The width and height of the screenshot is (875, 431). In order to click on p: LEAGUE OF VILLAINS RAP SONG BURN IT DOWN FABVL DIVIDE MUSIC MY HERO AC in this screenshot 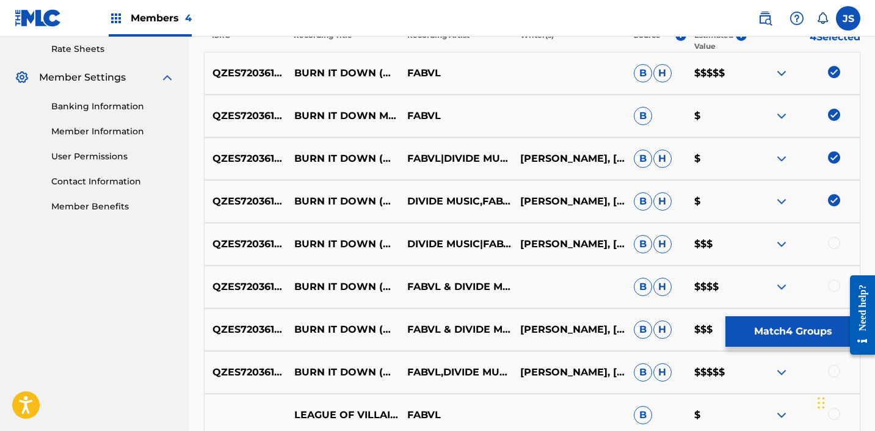, I will do `click(343, 415)`.